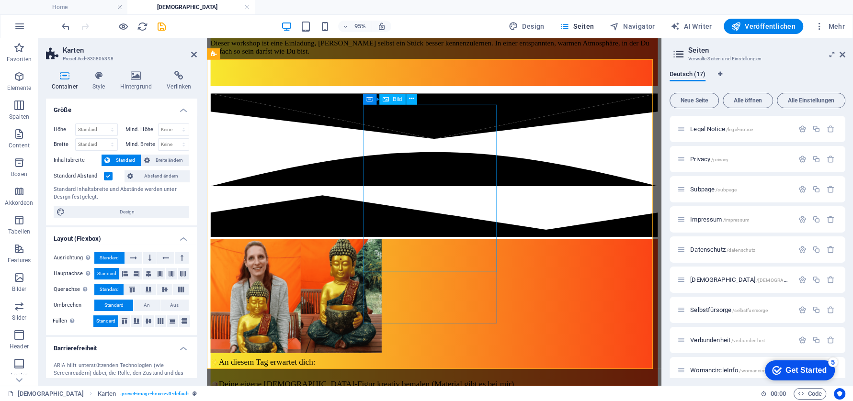  Describe the element at coordinates (19, 289) in the screenshot. I see `p: Bilder` at that location.